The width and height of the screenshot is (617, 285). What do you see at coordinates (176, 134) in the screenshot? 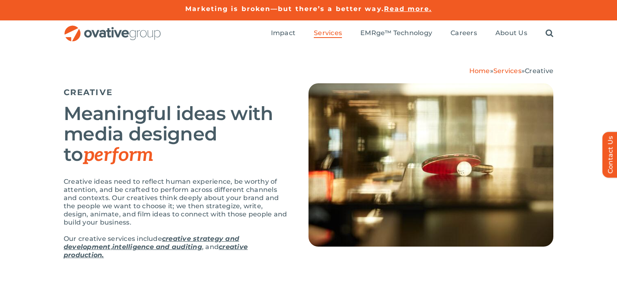
I see `h2: Meaningful ideas with media designed to` at bounding box center [176, 134].